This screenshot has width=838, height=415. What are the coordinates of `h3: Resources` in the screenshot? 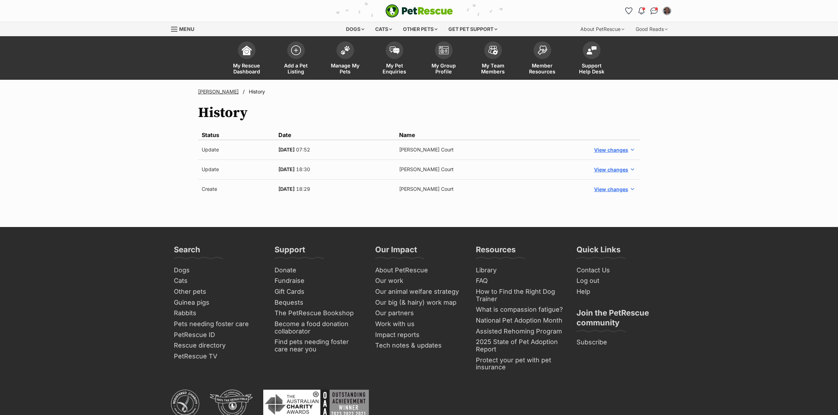 It's located at (495, 252).